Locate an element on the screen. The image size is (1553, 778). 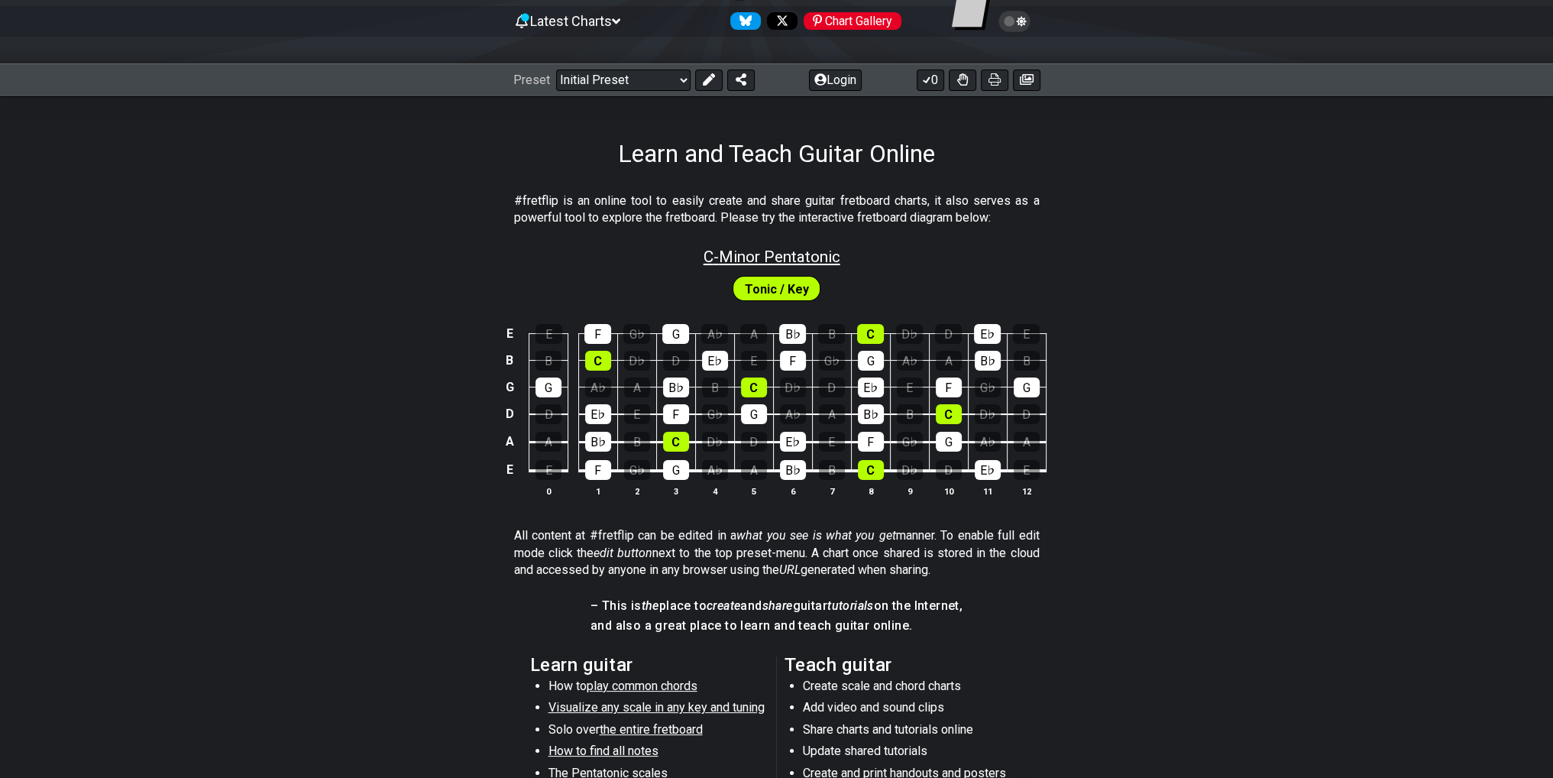
th: 5 is located at coordinates (753, 490).